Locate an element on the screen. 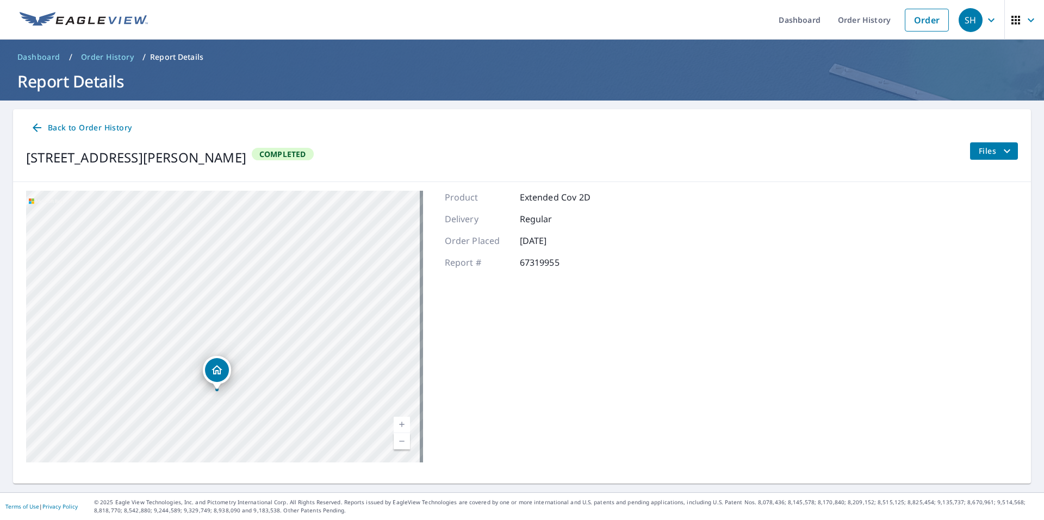  span: Back to Order History is located at coordinates (81, 128).